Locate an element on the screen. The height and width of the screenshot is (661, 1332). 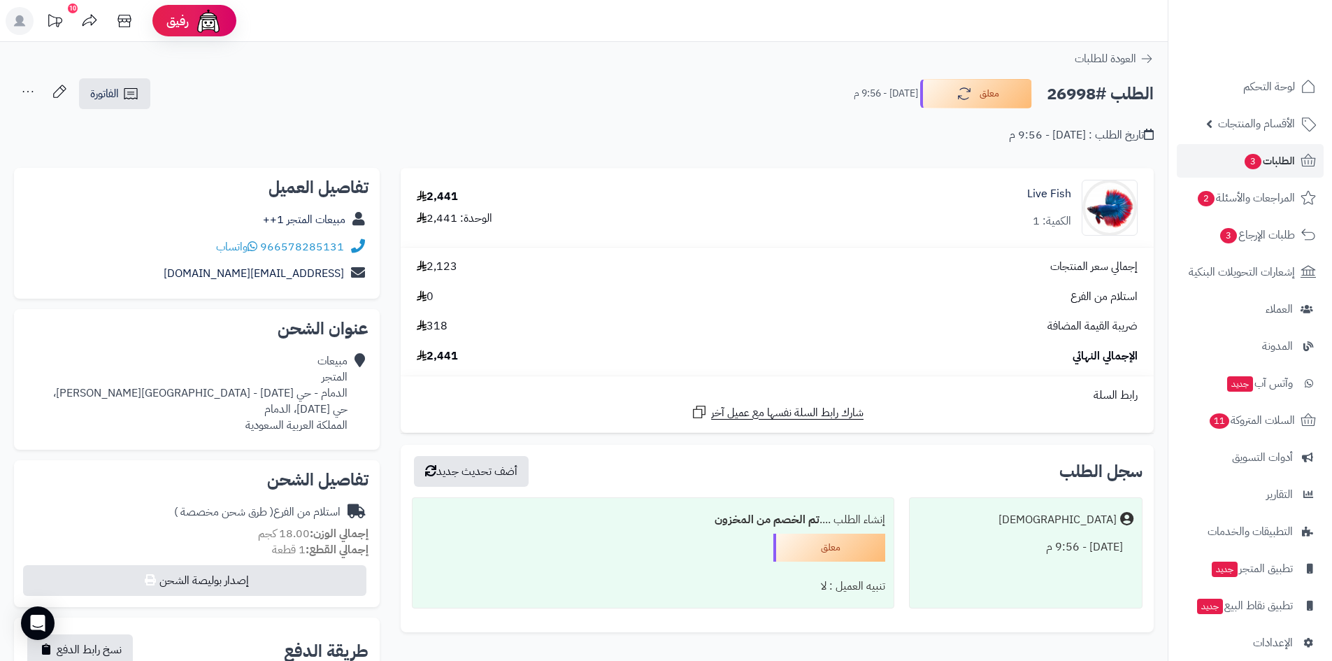
span: 2,441 is located at coordinates (437, 356).